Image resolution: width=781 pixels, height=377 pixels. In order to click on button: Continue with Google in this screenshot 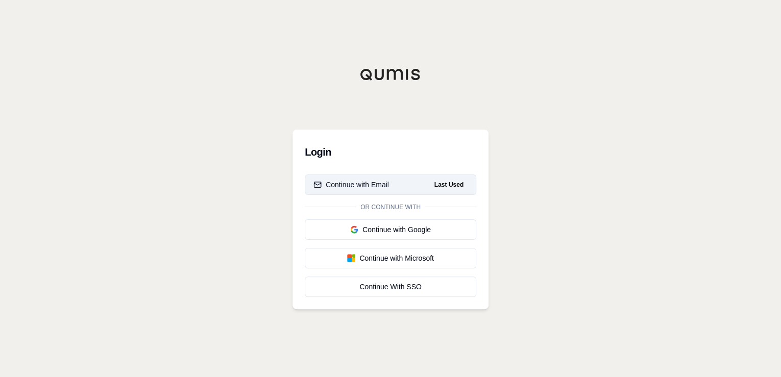, I will do `click(391, 230)`.